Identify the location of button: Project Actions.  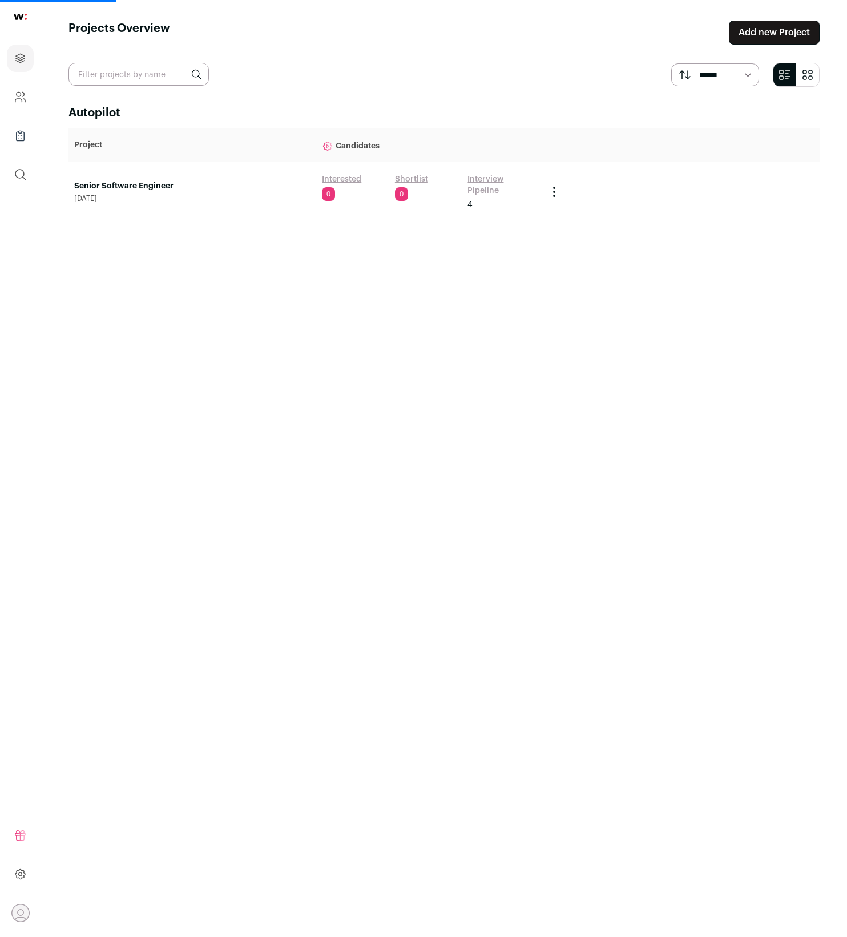
(554, 192).